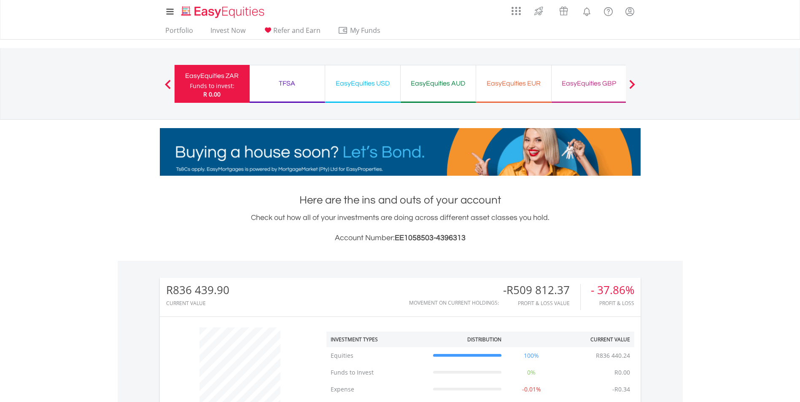 Image resolution: width=800 pixels, height=402 pixels. Describe the element at coordinates (541, 303) in the screenshot. I see `div: Profit & Loss Value` at that location.